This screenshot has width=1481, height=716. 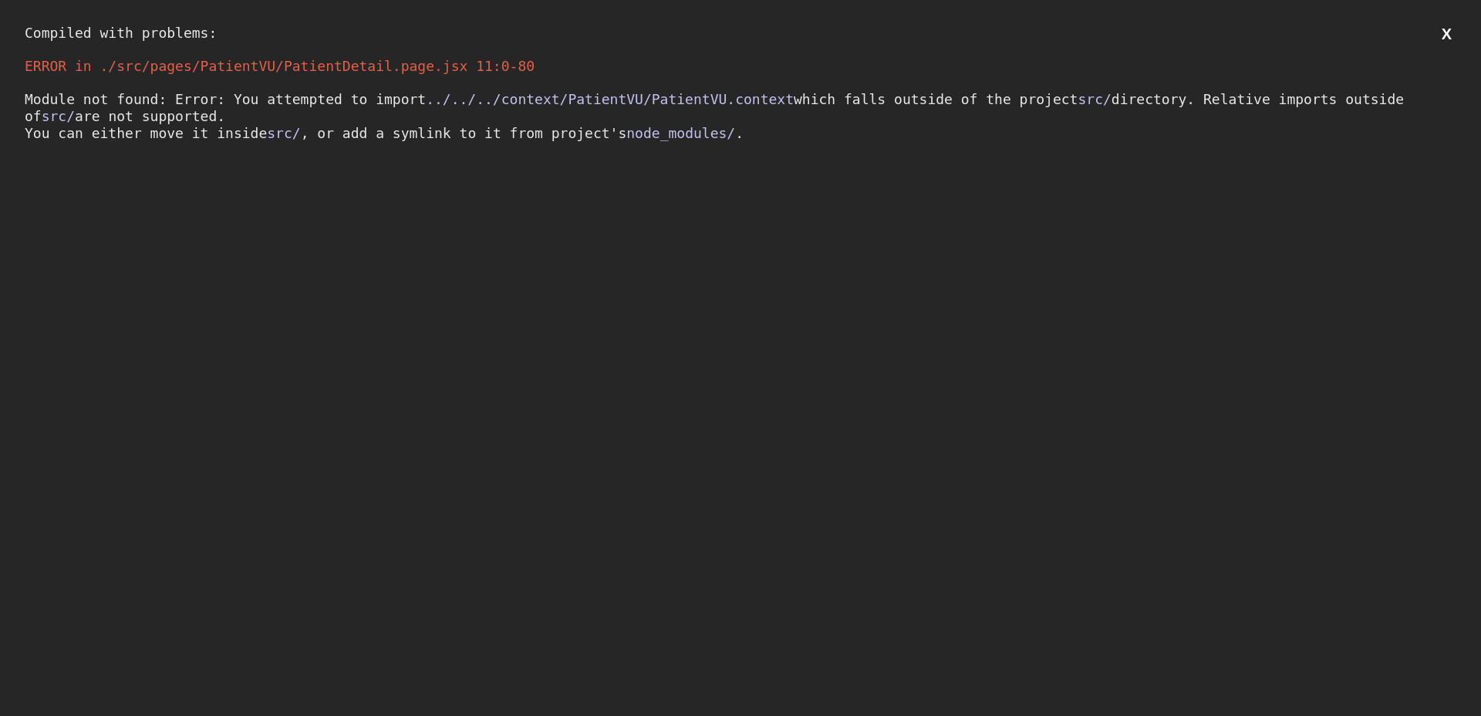 I want to click on div: Module not found: Error: You attempted to import which falls outside of the project directory. Re..., so click(x=741, y=116).